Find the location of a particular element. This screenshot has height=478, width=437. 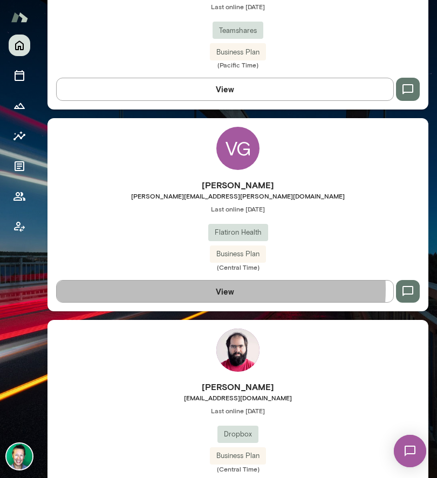

button: Home is located at coordinates (19, 45).